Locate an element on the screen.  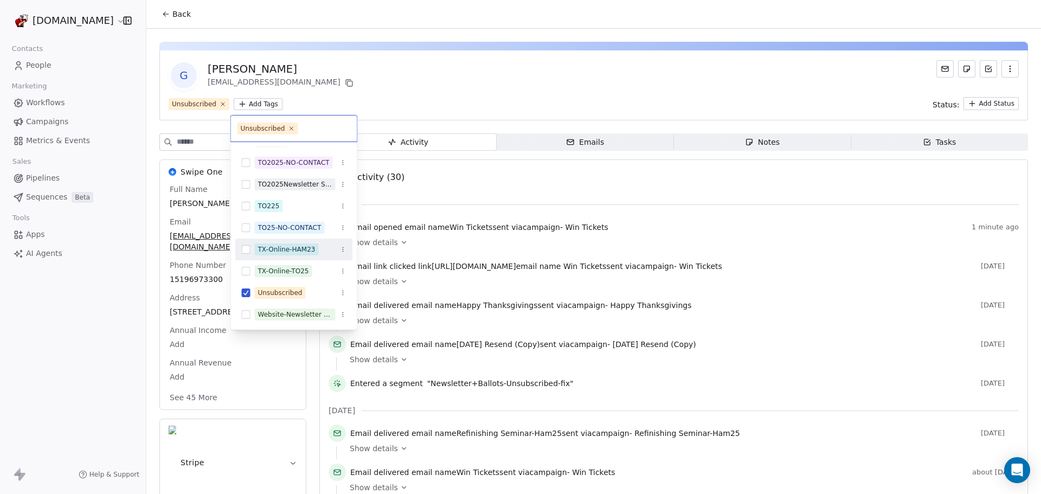
div: TO25-NO-CONTACT is located at coordinates (289, 228).